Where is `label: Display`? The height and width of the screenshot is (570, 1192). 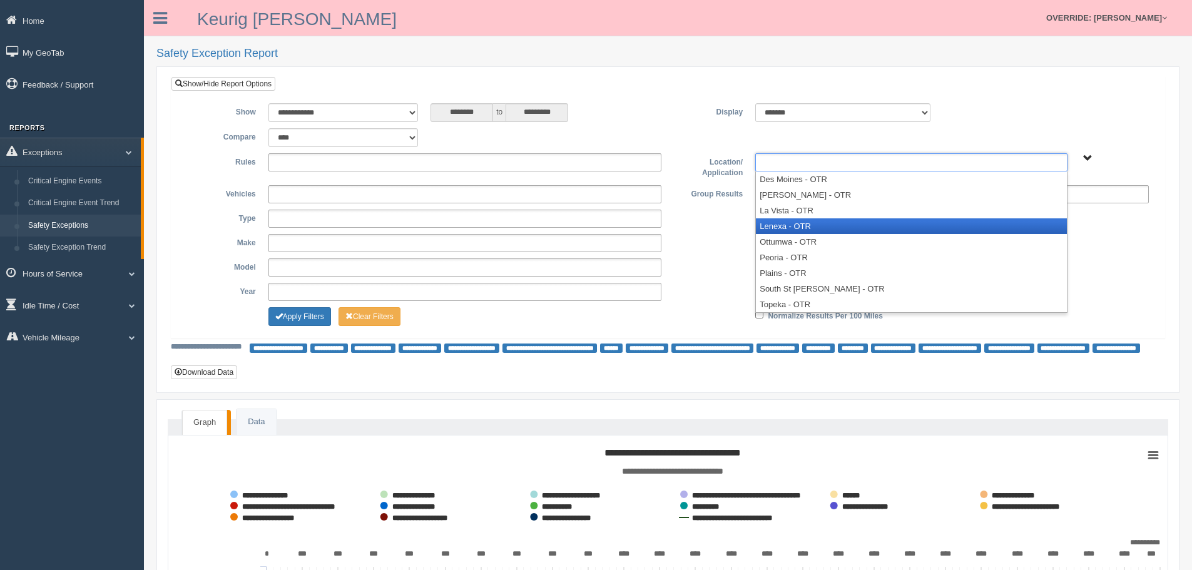 label: Display is located at coordinates (708, 111).